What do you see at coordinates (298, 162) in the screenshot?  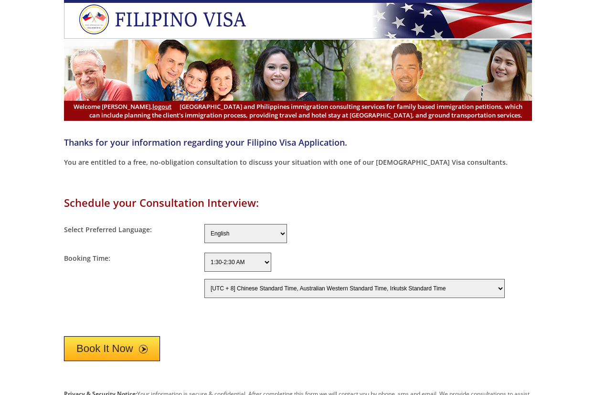 I see `p: You are entitled to a free, no-obligation consultation to discuss your situation with one of our ...` at bounding box center [298, 162].